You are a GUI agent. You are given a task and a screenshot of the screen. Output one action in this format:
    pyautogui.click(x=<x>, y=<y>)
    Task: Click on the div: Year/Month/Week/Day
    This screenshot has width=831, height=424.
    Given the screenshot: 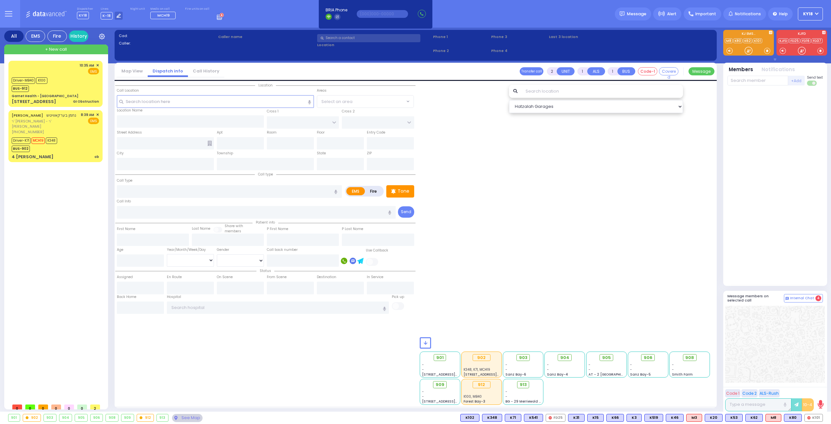 What is the action you would take?
    pyautogui.click(x=190, y=250)
    